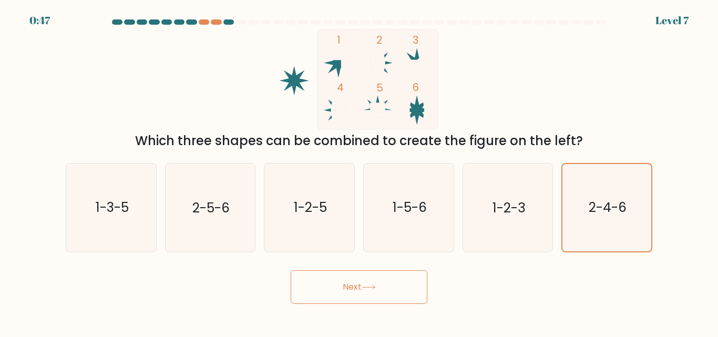 The width and height of the screenshot is (718, 337). What do you see at coordinates (111, 208) in the screenshot?
I see `text: 1-3-5` at bounding box center [111, 208].